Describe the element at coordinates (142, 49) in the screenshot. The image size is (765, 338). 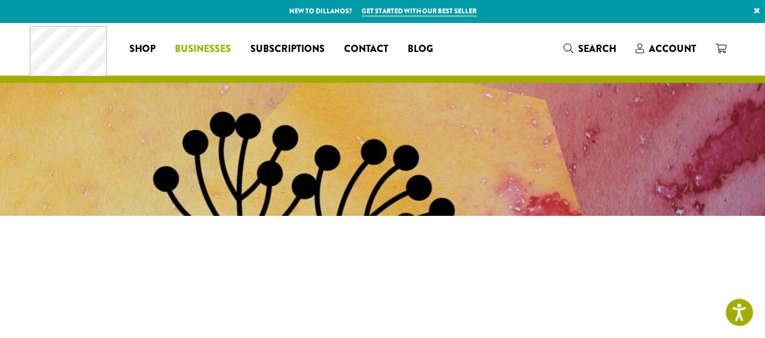
I see `span: Shop` at that location.